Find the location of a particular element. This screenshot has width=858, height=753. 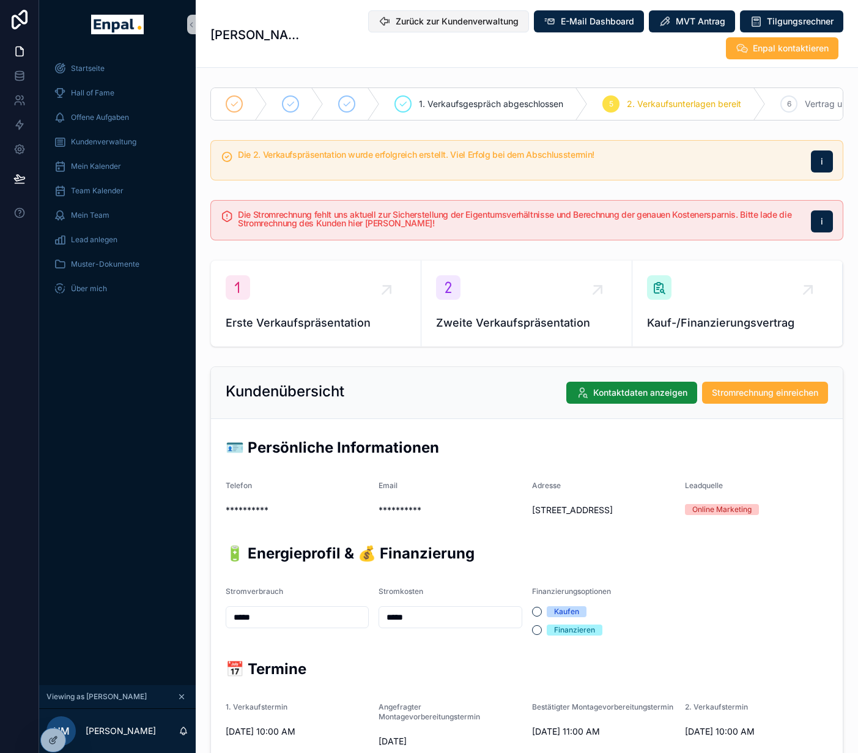

span: 2. Verkaufstermin is located at coordinates (716, 706).